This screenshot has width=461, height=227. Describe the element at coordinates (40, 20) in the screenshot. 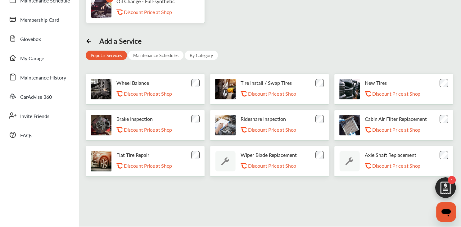

I see `span: Membership Card` at that location.